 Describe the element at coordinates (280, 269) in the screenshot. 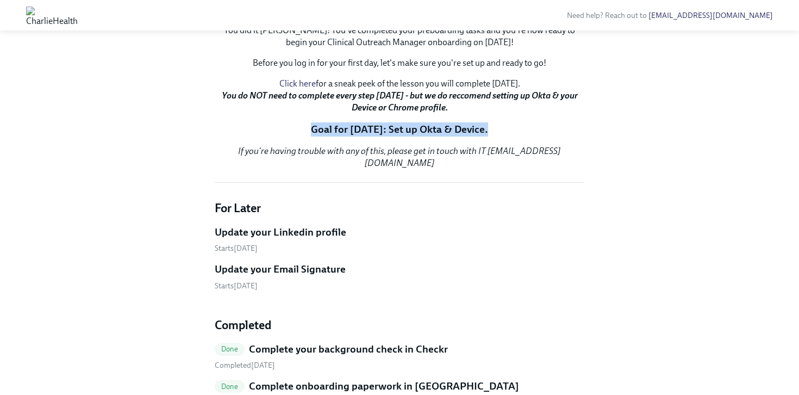

I see `h5: Update your Email Signature` at that location.